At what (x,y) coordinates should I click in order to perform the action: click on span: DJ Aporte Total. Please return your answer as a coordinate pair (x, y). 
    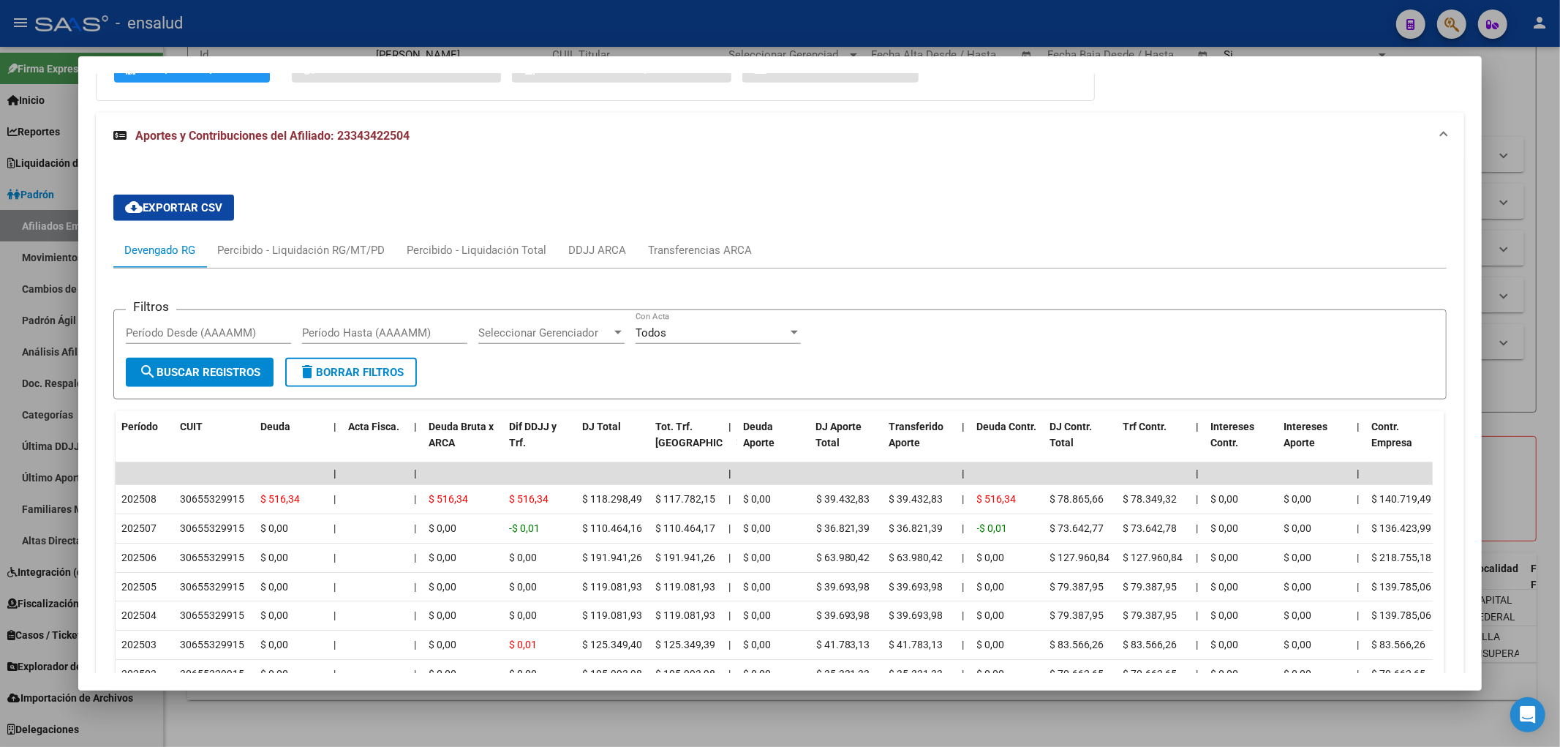
    Looking at the image, I should click on (839, 434).